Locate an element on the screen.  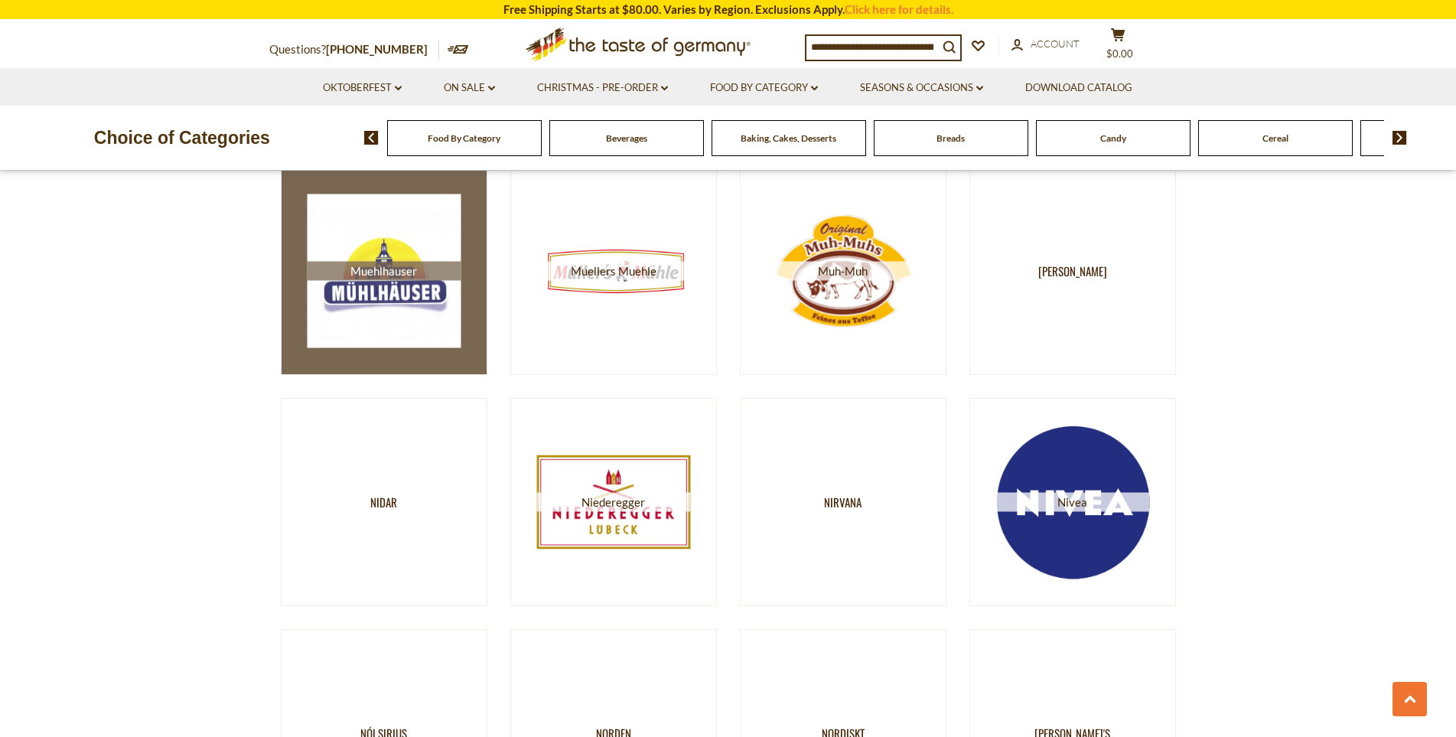
span: Cereal is located at coordinates (1276, 138).